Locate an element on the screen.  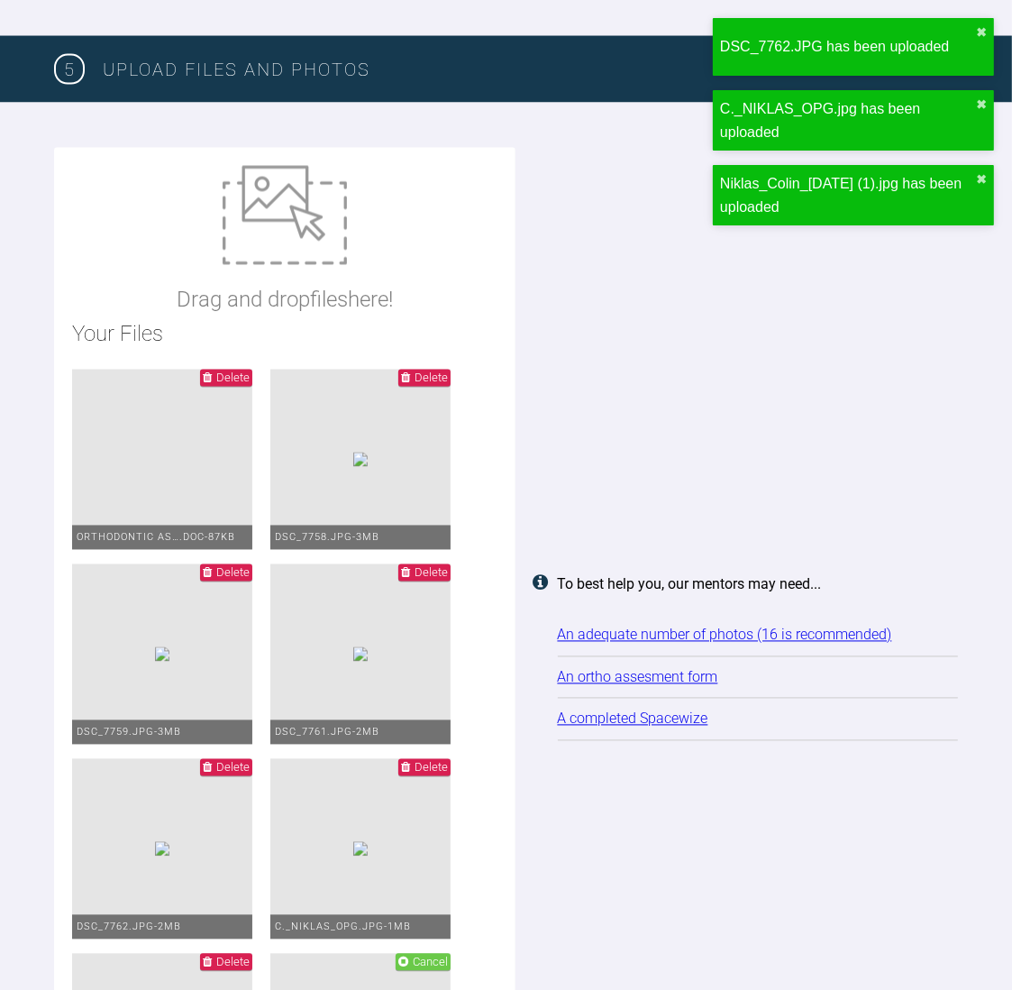
span: DSC_7759.JPG - 3MB is located at coordinates (129, 732).